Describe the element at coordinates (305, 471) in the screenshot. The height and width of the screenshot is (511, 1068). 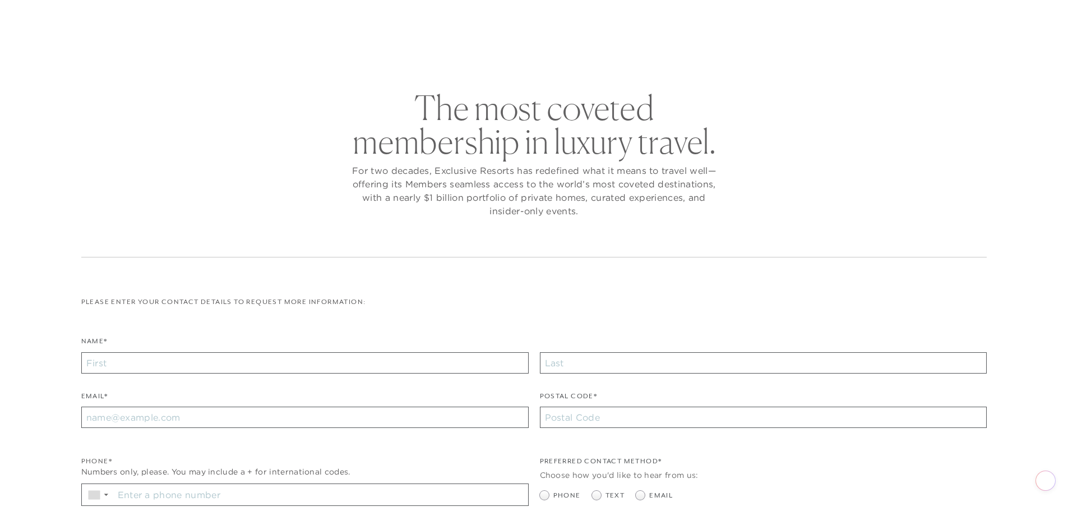
I see `div: Numbers only, please. You may include a + for international codes.` at that location.